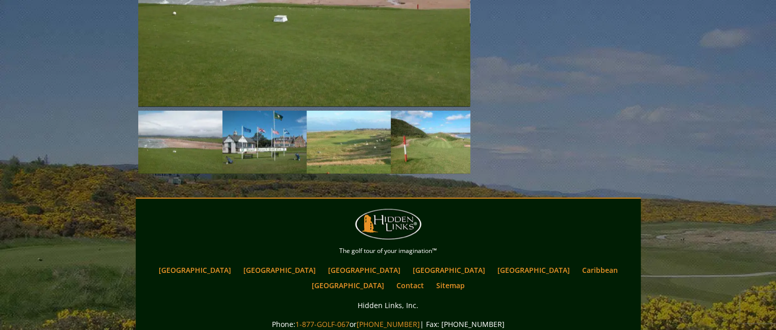 The width and height of the screenshot is (776, 330). Describe the element at coordinates (600, 270) in the screenshot. I see `a: Caribbean` at that location.